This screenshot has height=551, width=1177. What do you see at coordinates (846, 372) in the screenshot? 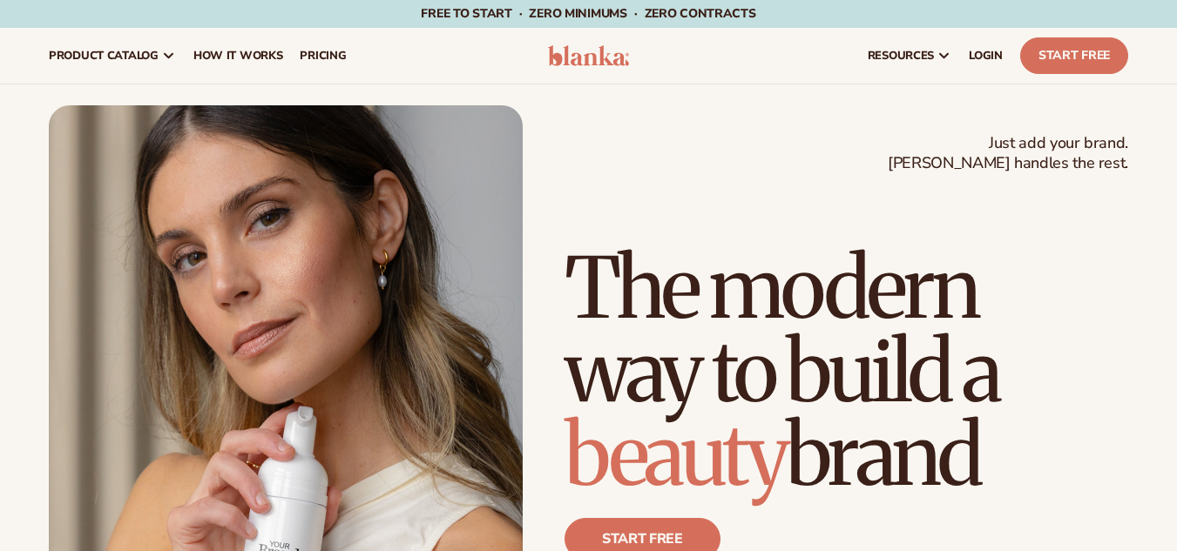
I see `h1: The modern way to build a brand` at bounding box center [846, 372].